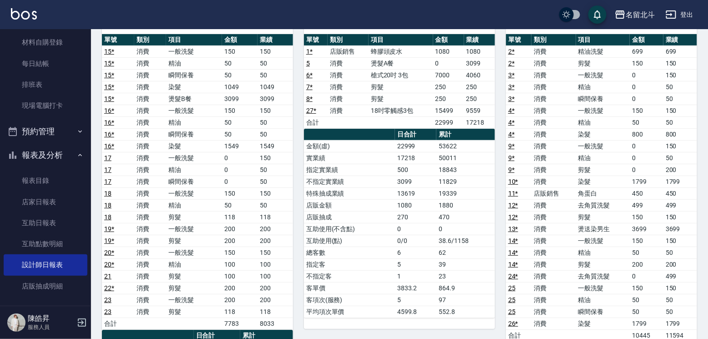 The height and width of the screenshot is (339, 708). What do you see at coordinates (681, 134) in the screenshot?
I see `td: 800` at bounding box center [681, 134].